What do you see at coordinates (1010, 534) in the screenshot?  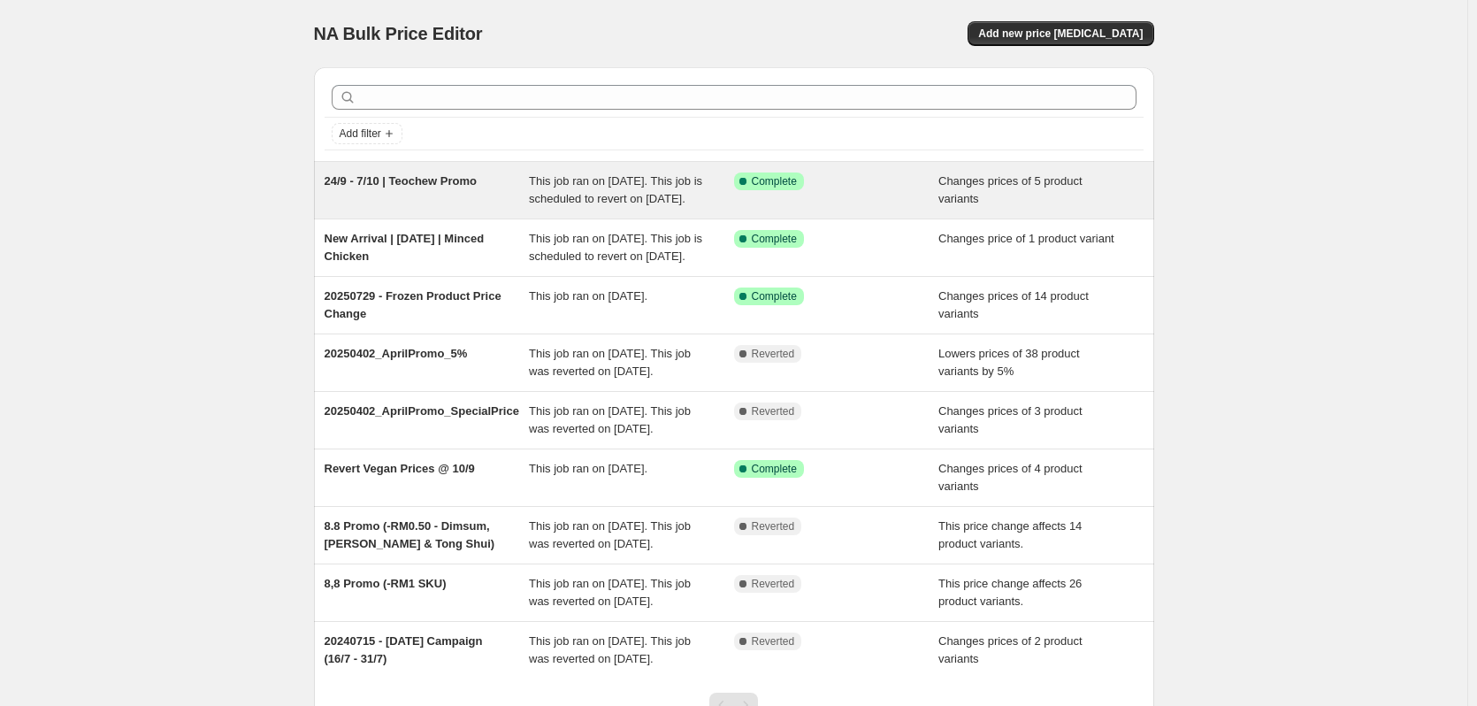 I see `span: This price change affects 14 product variants.` at bounding box center [1010, 534].